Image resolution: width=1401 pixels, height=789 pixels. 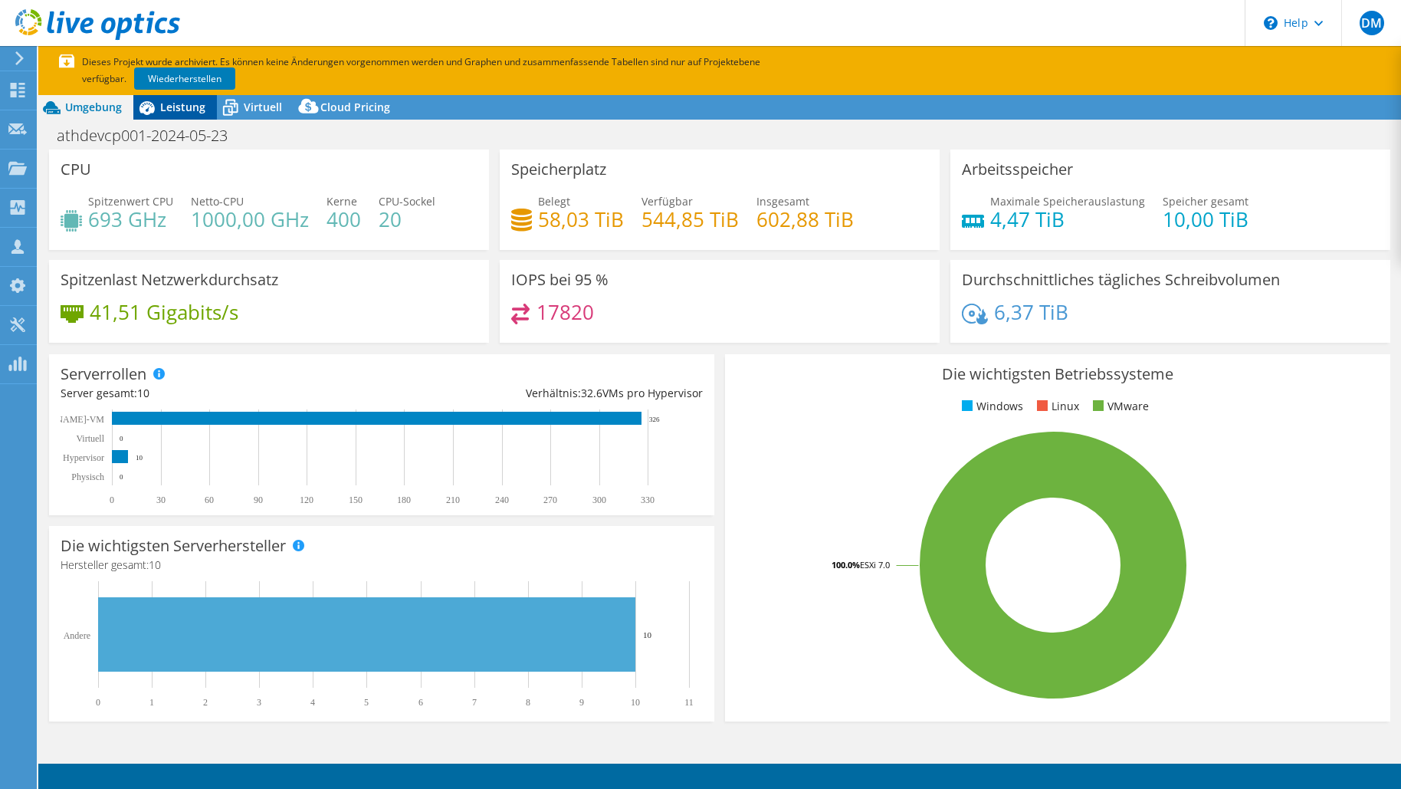 What do you see at coordinates (690, 219) in the screenshot?
I see `h4: 544,85 TiB` at bounding box center [690, 219].